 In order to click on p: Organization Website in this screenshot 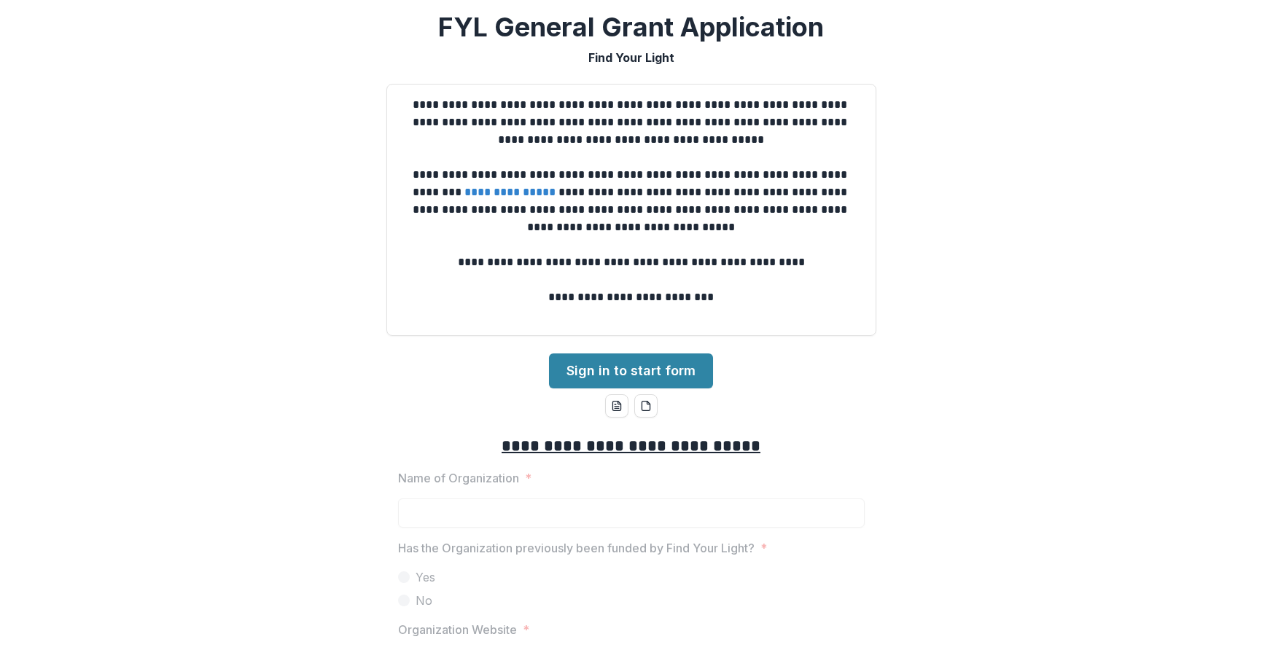, I will do `click(457, 630)`.